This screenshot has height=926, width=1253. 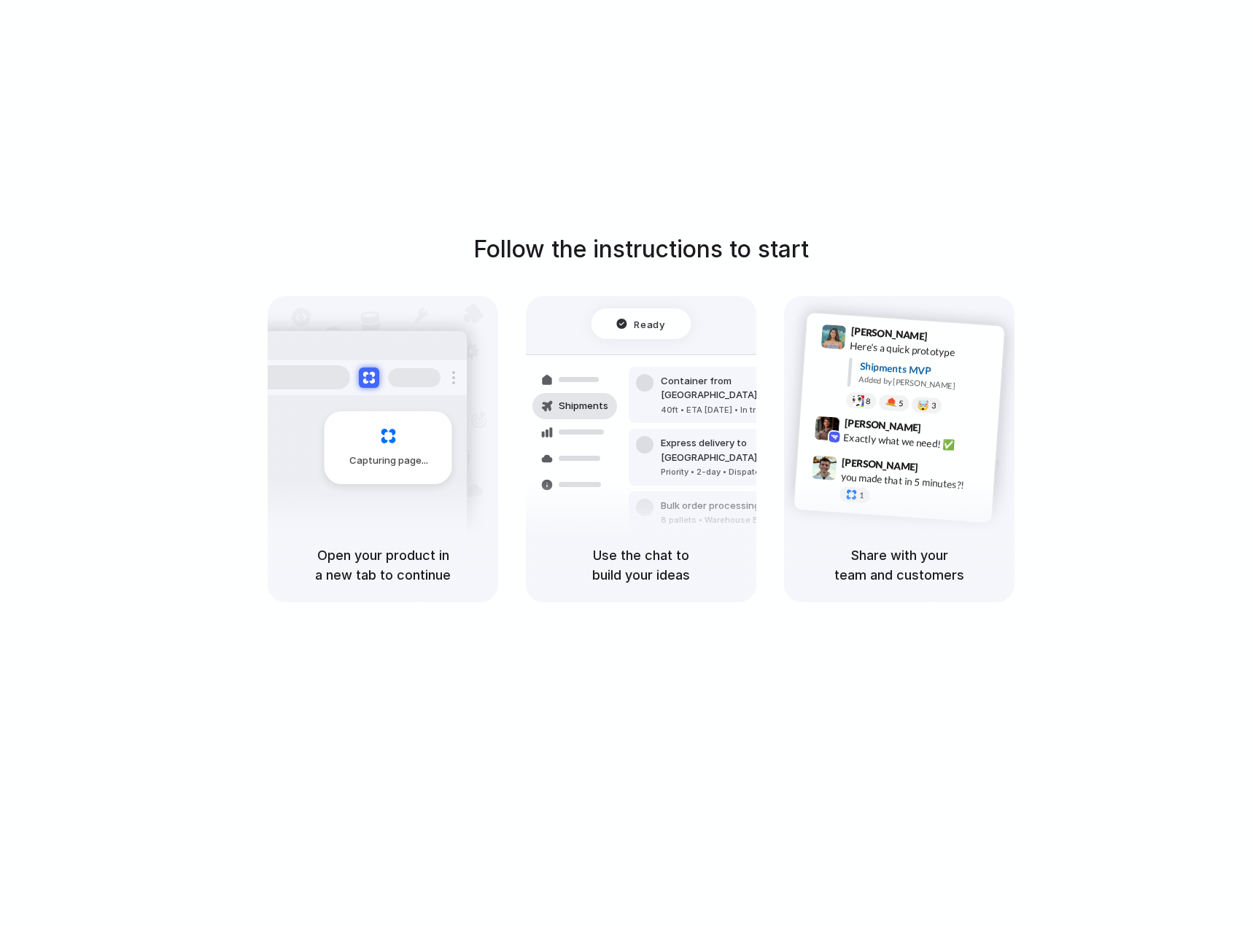 I want to click on span: 3, so click(x=933, y=405).